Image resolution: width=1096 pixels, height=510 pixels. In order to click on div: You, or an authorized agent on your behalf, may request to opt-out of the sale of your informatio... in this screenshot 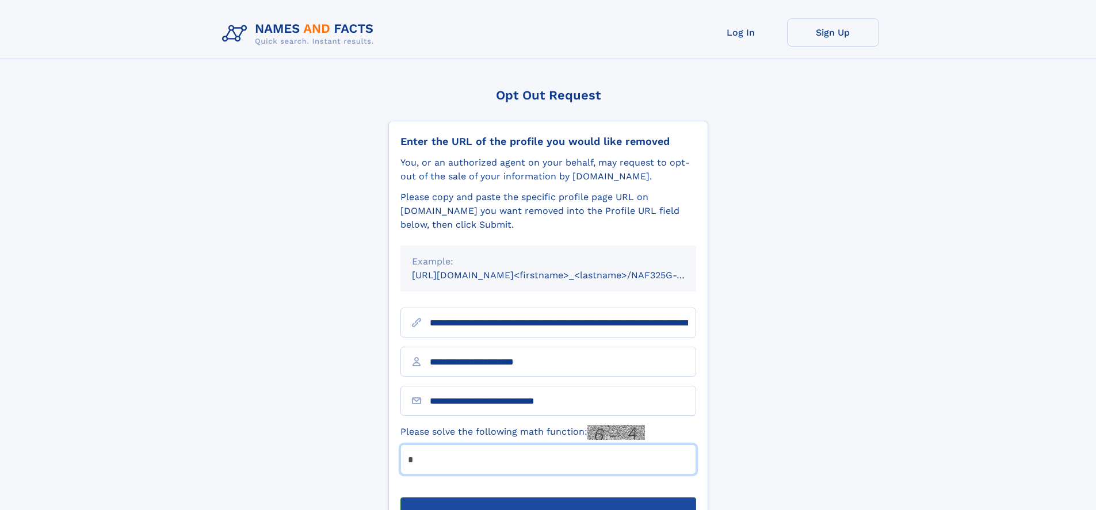, I will do `click(548, 170)`.